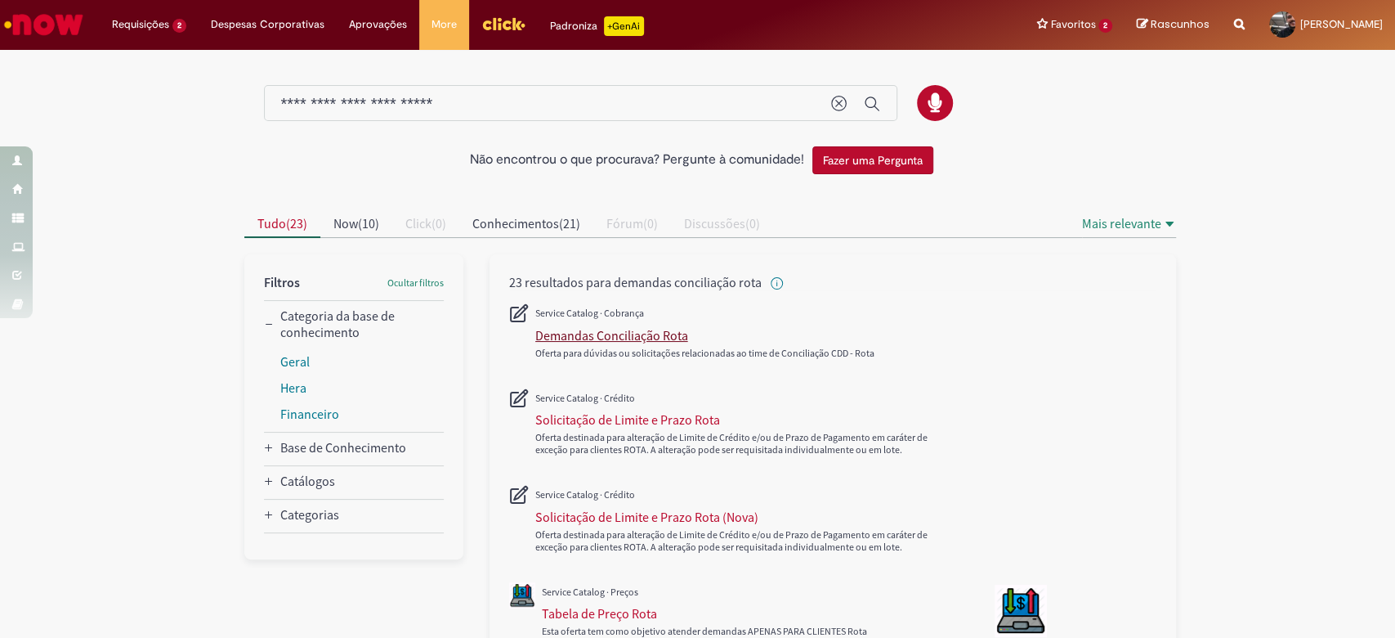 This screenshot has height=638, width=1395. What do you see at coordinates (597, 26) in the screenshot?
I see `div: Padroniza` at bounding box center [597, 26].